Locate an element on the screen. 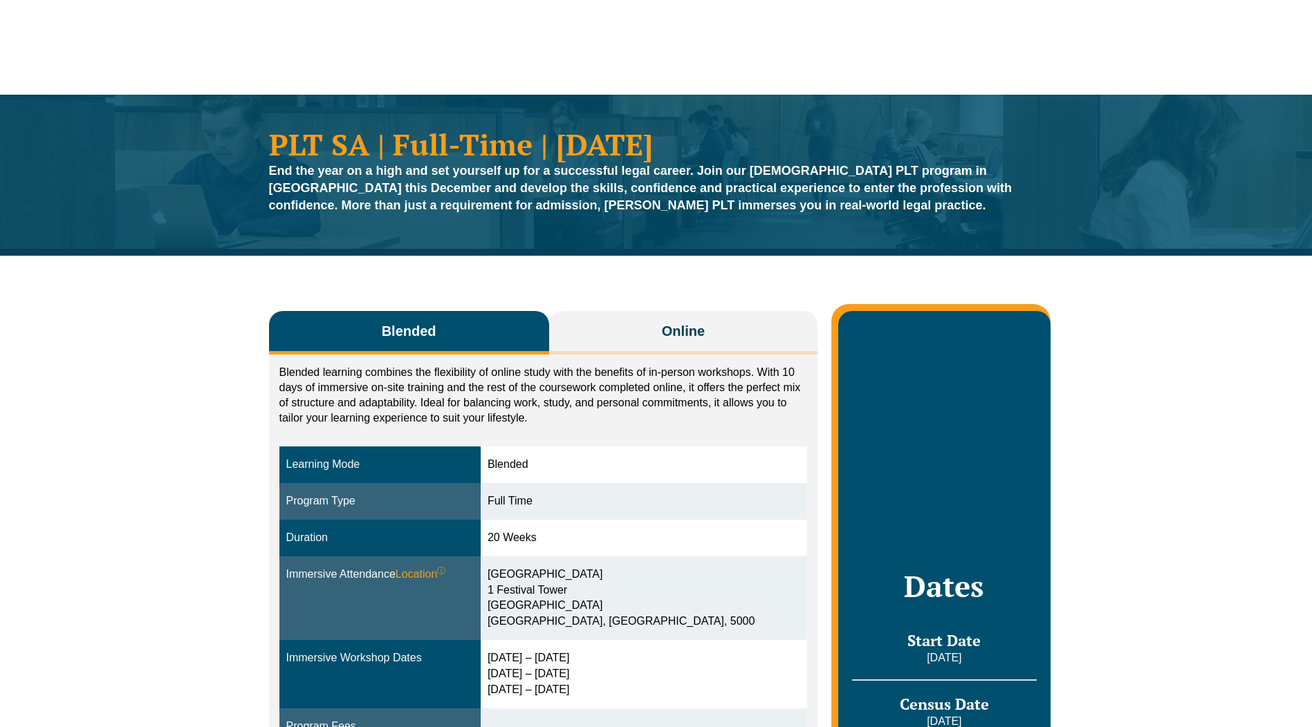 The height and width of the screenshot is (727, 1312). div: Duration is located at coordinates (380, 538).